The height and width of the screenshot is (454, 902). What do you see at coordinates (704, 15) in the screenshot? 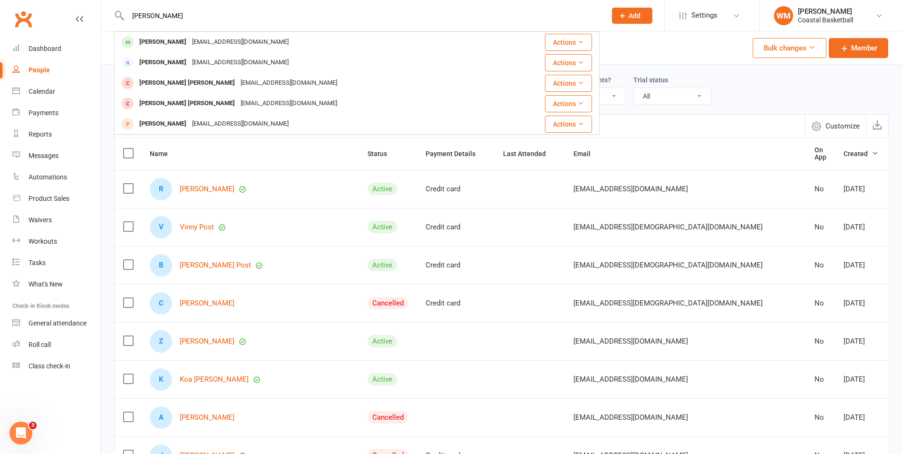
I see `span: Settings` at bounding box center [704, 15].